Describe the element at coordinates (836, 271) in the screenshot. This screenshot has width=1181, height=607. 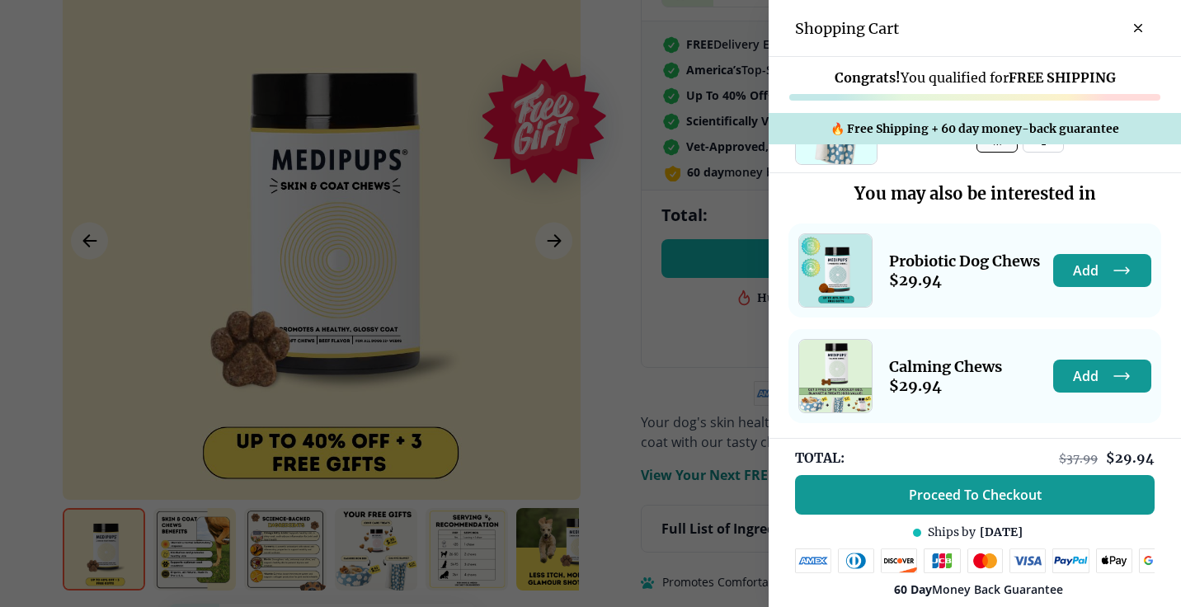
I see `img: Probiotic Dog Chews` at that location.